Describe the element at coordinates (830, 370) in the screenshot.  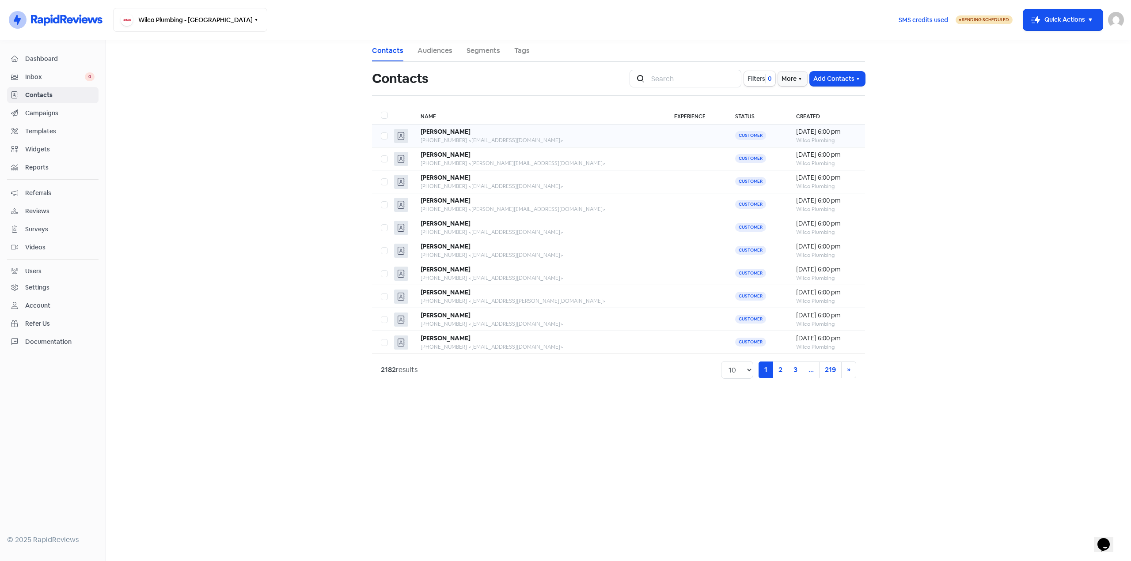
I see `a: 219` at that location.